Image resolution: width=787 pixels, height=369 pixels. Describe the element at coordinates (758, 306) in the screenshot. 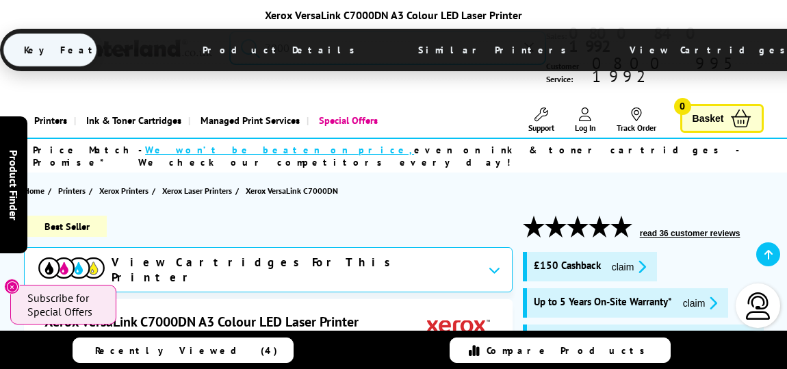

I see `img: user-headset-light.svg` at that location.